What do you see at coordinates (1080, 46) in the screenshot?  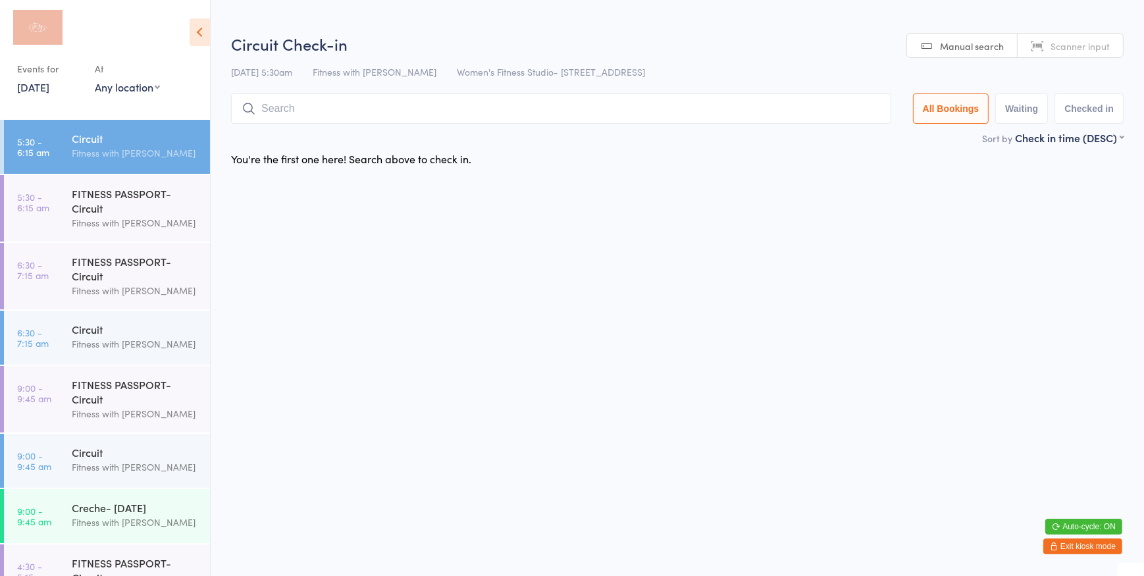 I see `span: Scanner input` at bounding box center [1080, 46].